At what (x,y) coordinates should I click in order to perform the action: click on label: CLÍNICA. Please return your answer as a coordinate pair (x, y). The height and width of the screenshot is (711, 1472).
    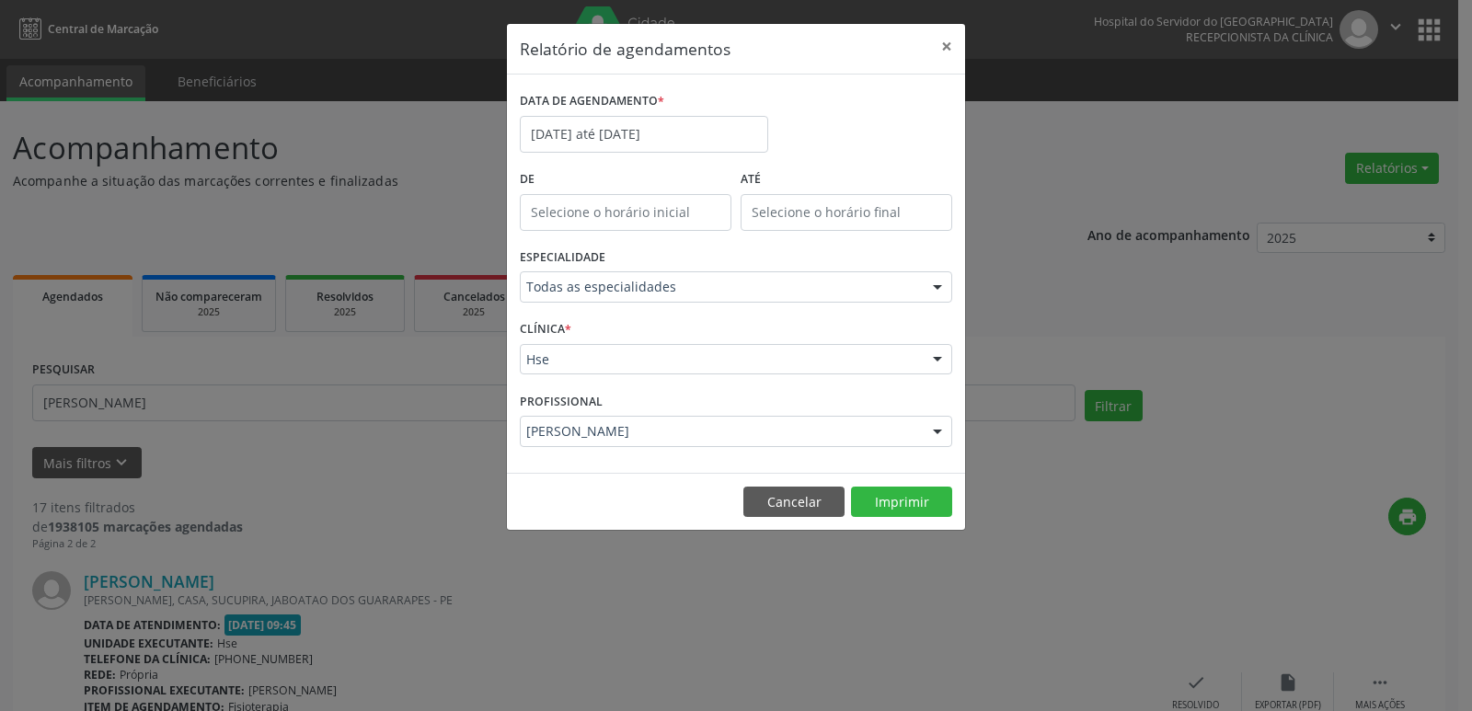
    Looking at the image, I should click on (546, 329).